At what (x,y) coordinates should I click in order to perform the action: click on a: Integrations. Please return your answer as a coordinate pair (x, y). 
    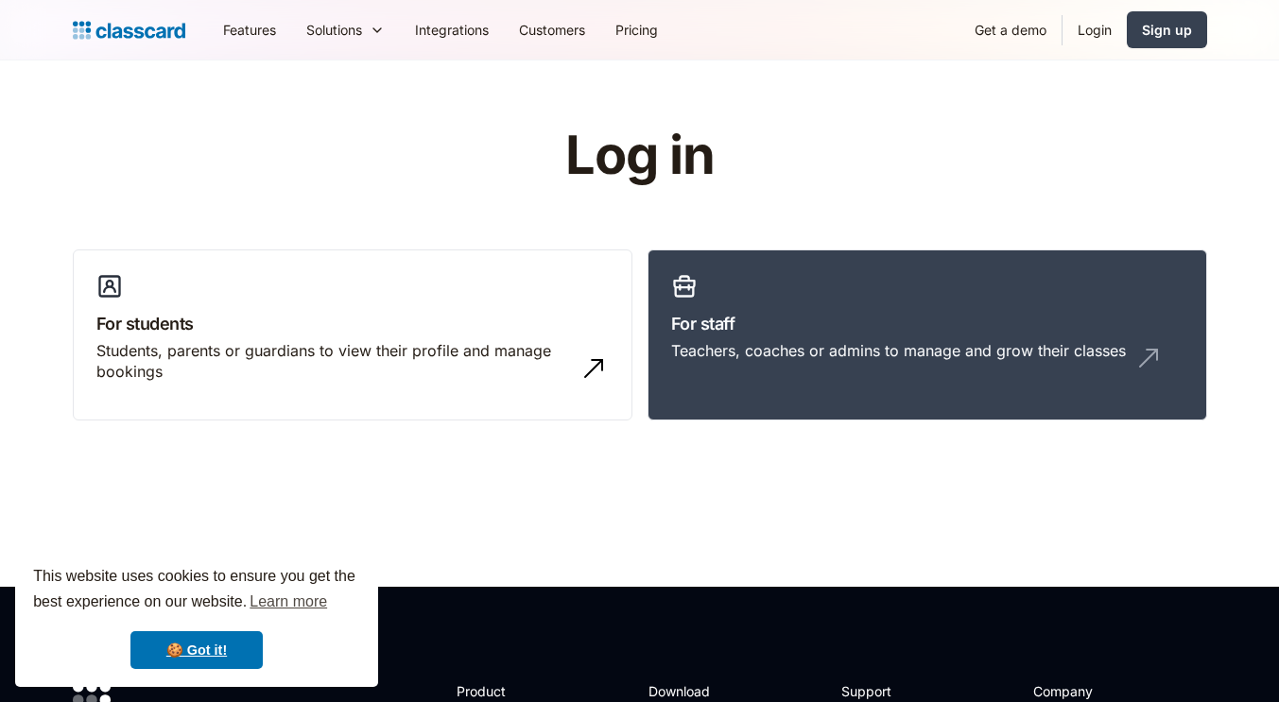
    Looking at the image, I should click on (452, 29).